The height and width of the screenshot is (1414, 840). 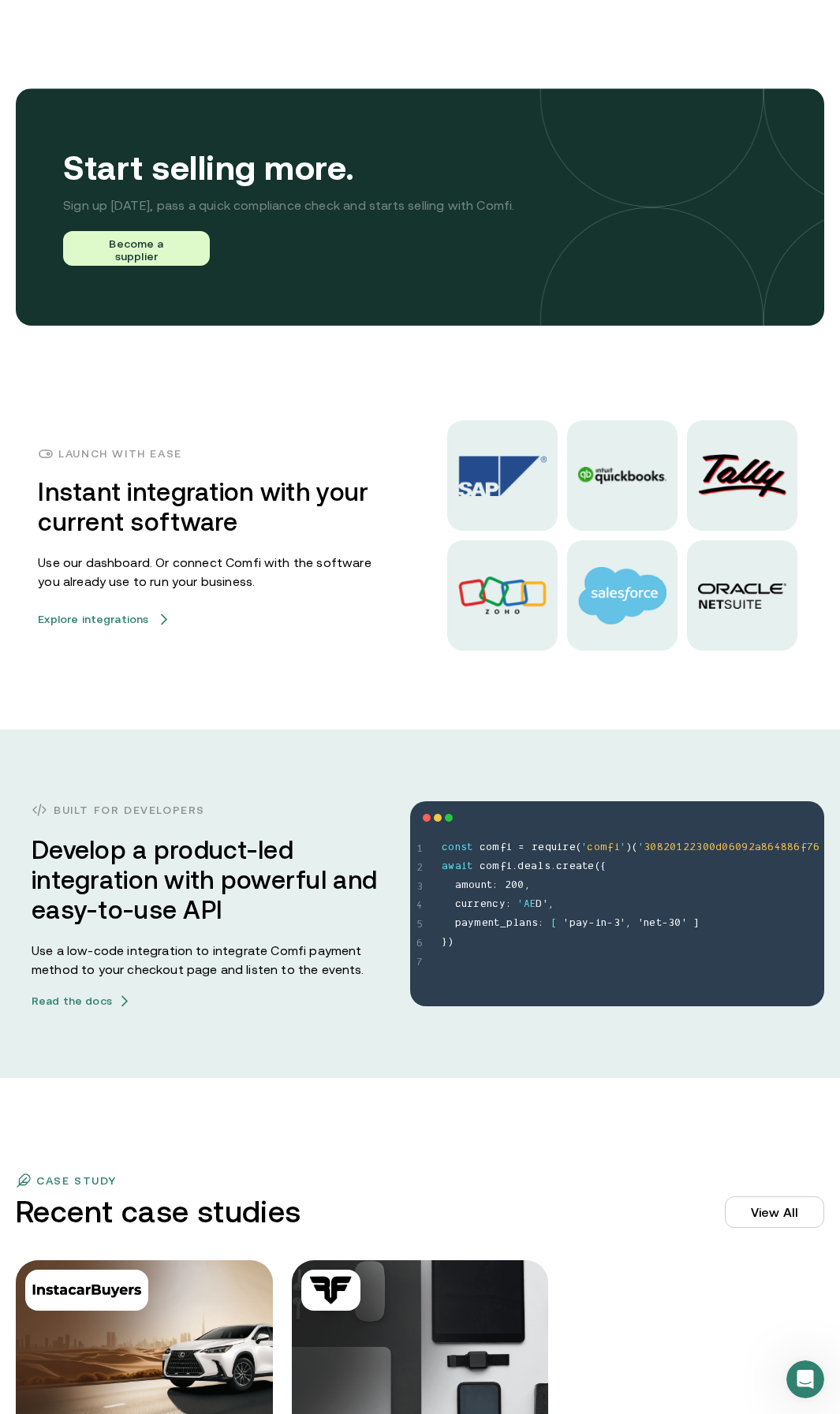 I want to click on img: payments, so click(x=45, y=453).